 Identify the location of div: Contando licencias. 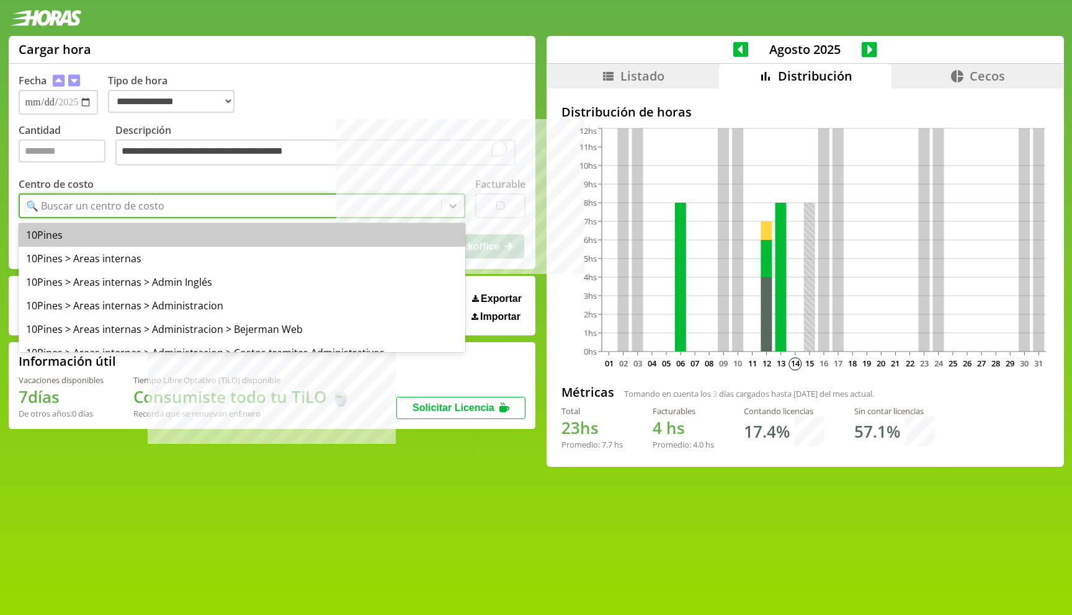
(784, 411).